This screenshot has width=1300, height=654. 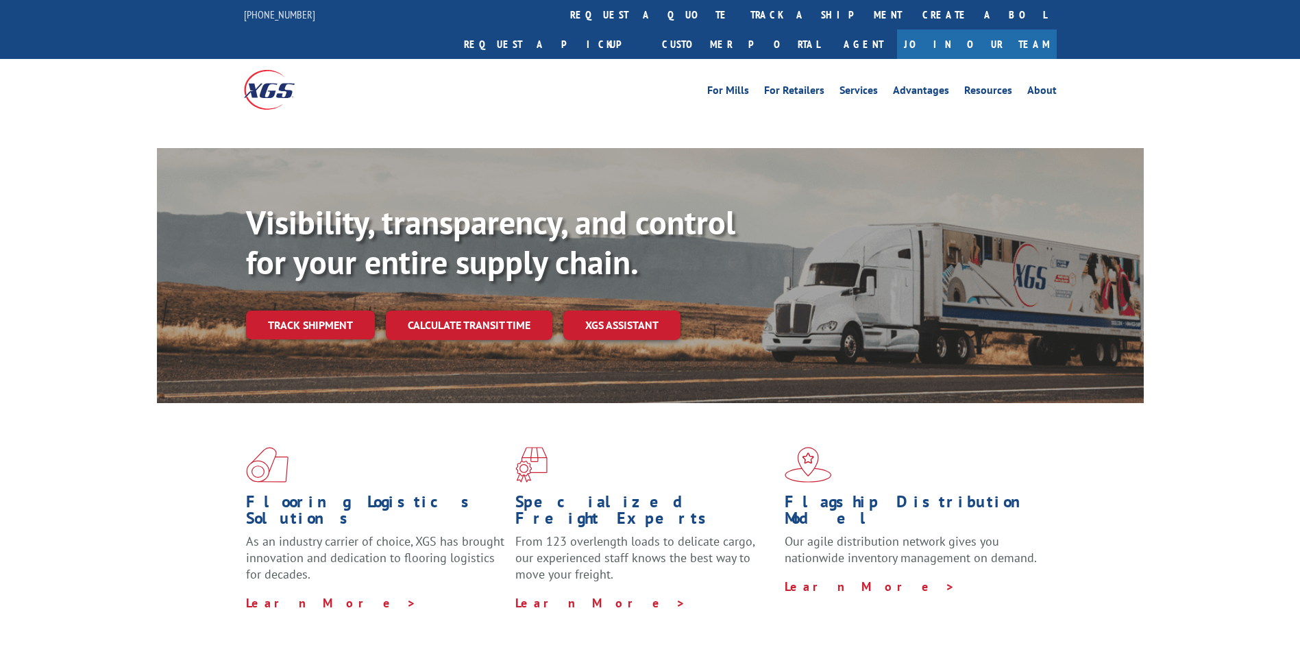 What do you see at coordinates (914, 513) in the screenshot?
I see `h1: Flagship Distribution Model` at bounding box center [914, 513].